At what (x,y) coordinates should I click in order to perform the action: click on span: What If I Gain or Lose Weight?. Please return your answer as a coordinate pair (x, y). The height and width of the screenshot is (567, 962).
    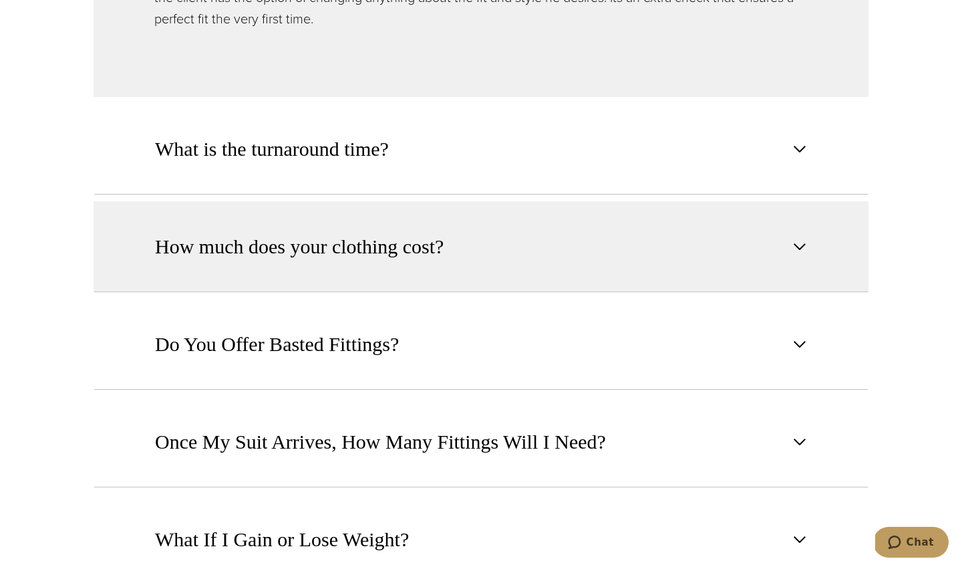
    Looking at the image, I should click on (282, 539).